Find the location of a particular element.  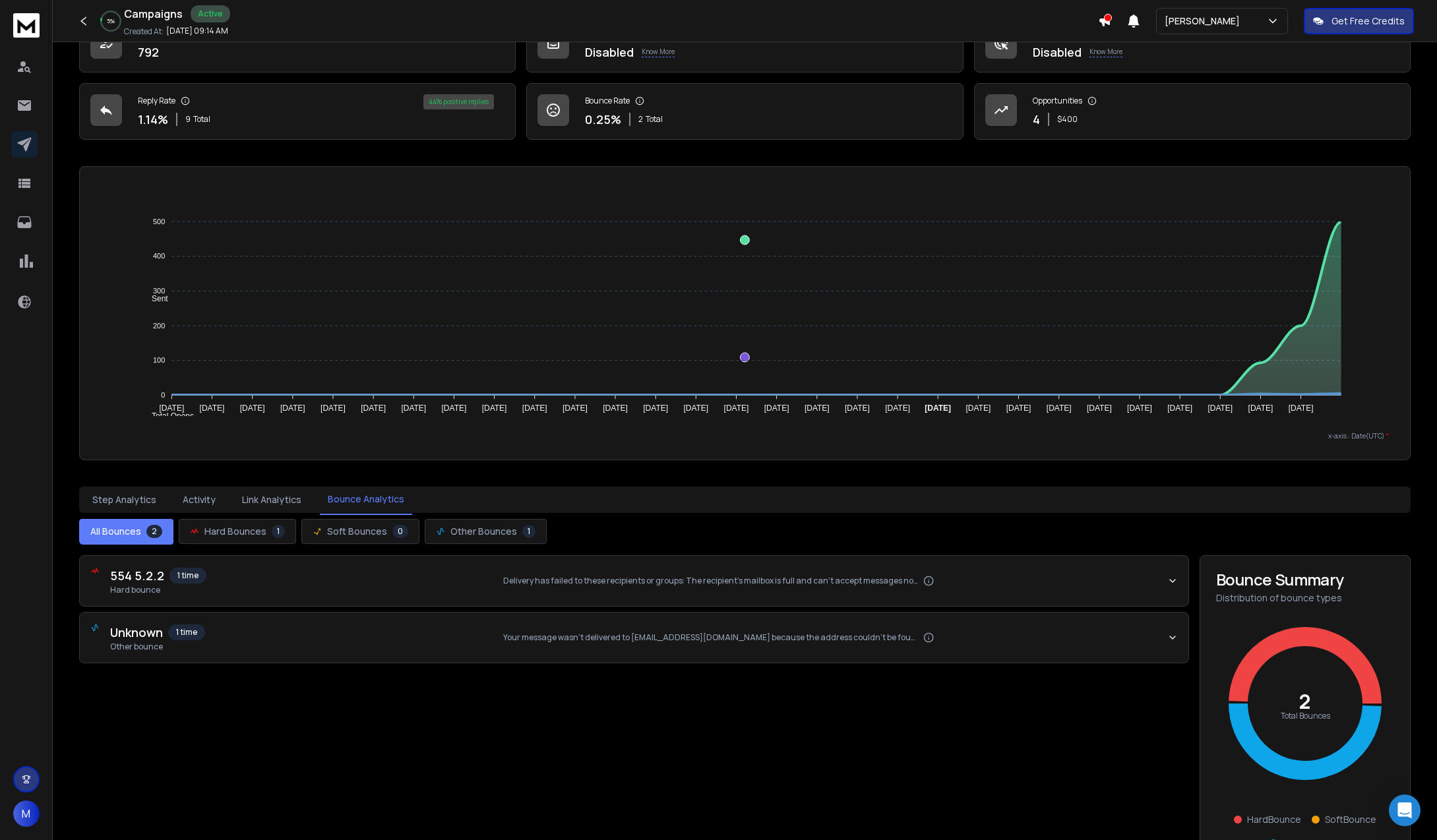

p: 1.14 % is located at coordinates (153, 120).